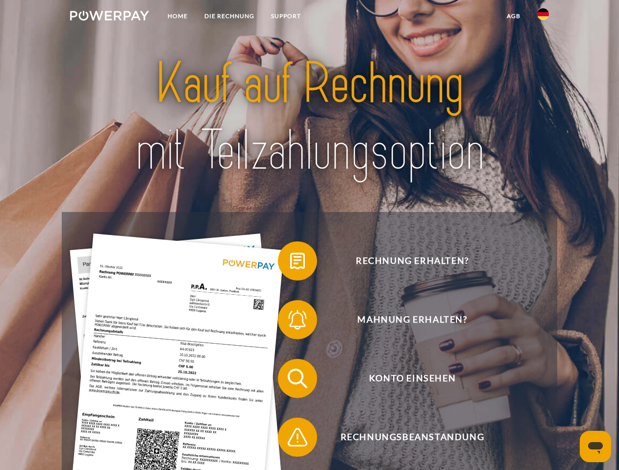  Describe the element at coordinates (109, 16) in the screenshot. I see `img: logo-powerpay-white.svg` at that location.